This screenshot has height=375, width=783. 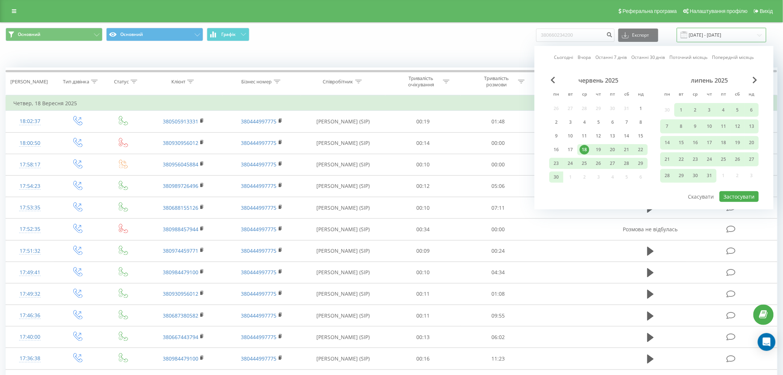 What do you see at coordinates (627, 122) in the screenshot?
I see `div: 7` at bounding box center [627, 122].